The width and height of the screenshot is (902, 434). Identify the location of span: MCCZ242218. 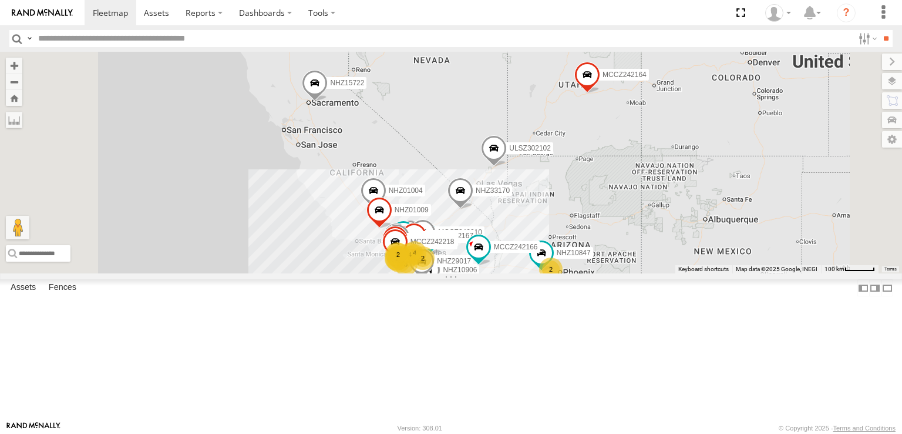
(432, 241).